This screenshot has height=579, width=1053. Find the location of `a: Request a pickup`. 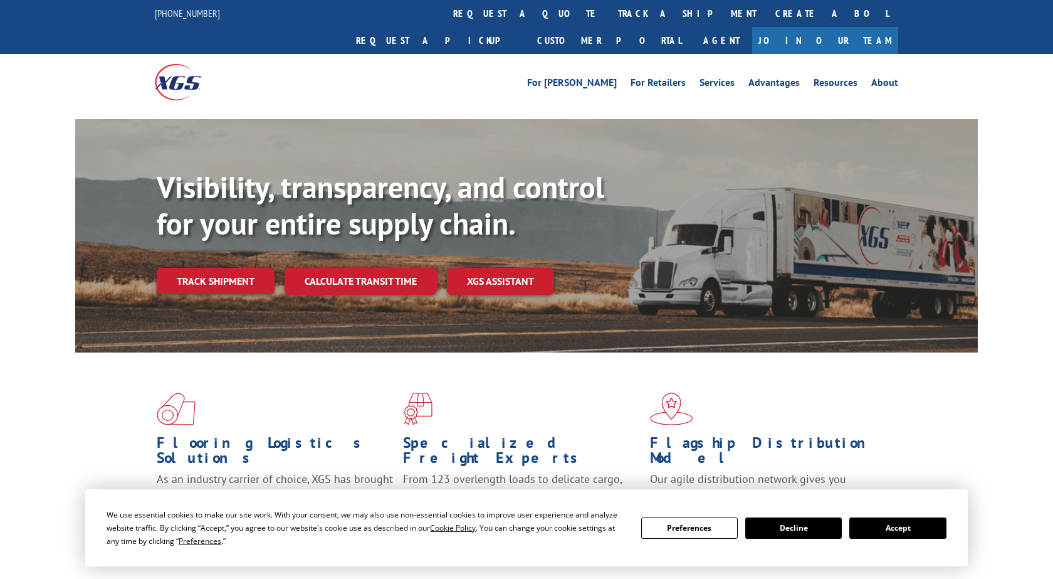

a: Request a pickup is located at coordinates (437, 40).